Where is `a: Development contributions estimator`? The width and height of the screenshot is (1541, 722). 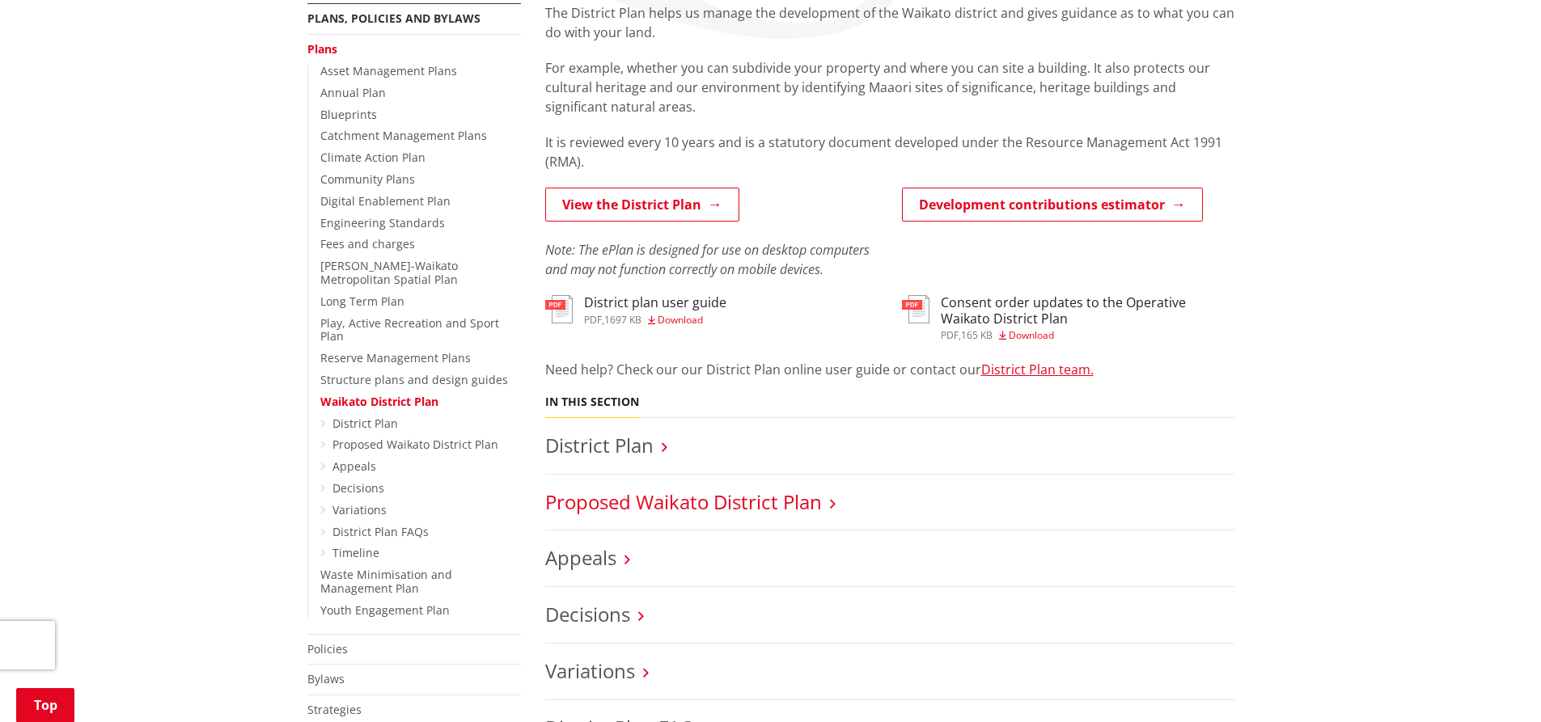 a: Development contributions estimator is located at coordinates (1052, 205).